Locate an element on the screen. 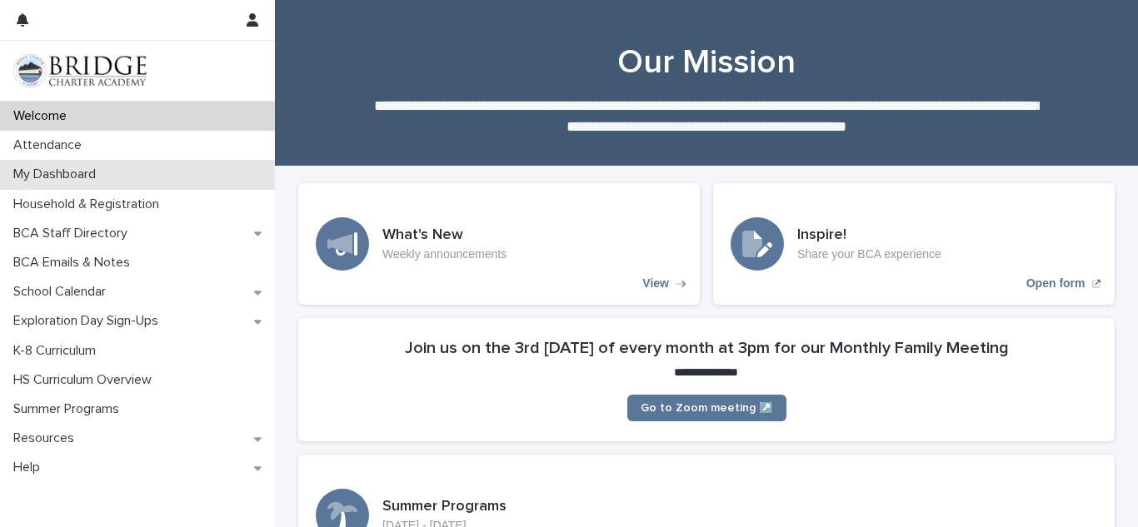  p: K-8 Curriculum is located at coordinates (57, 351).